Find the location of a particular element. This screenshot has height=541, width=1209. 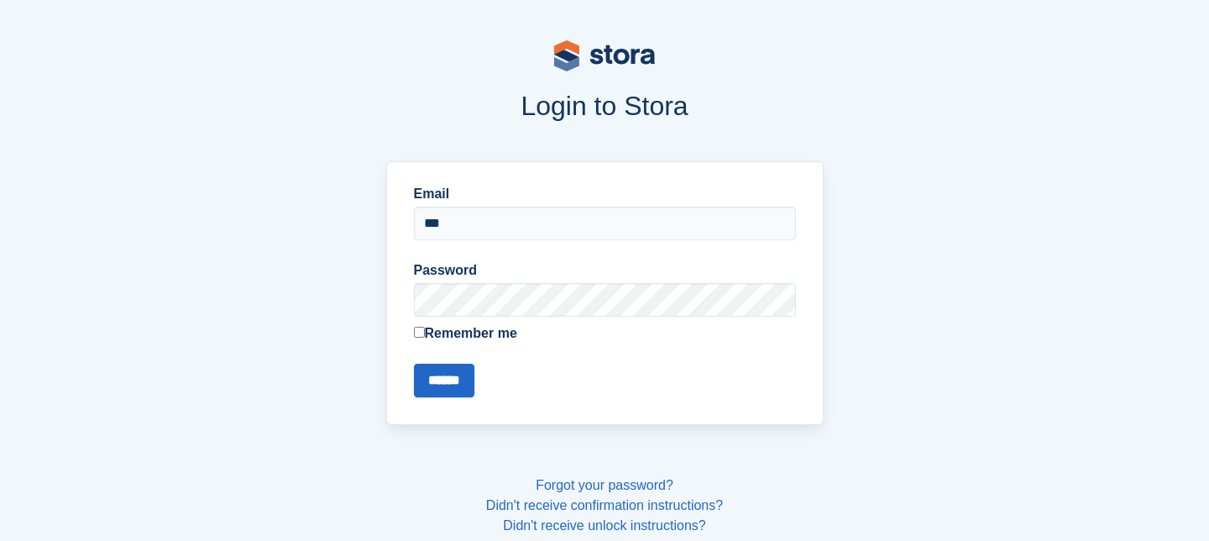

label: Password is located at coordinates (605, 270).